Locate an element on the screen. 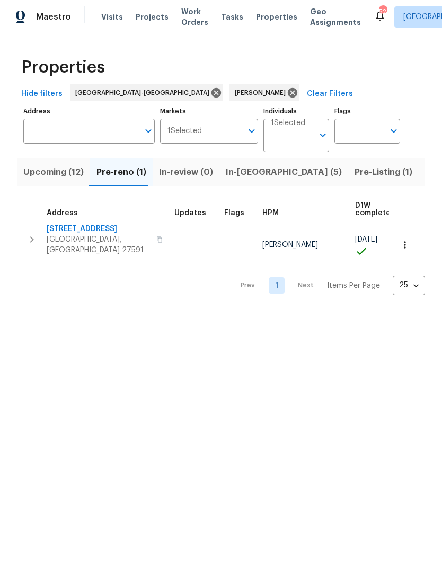 This screenshot has width=442, height=565. span: Pre-Listing (1) is located at coordinates (383, 172).